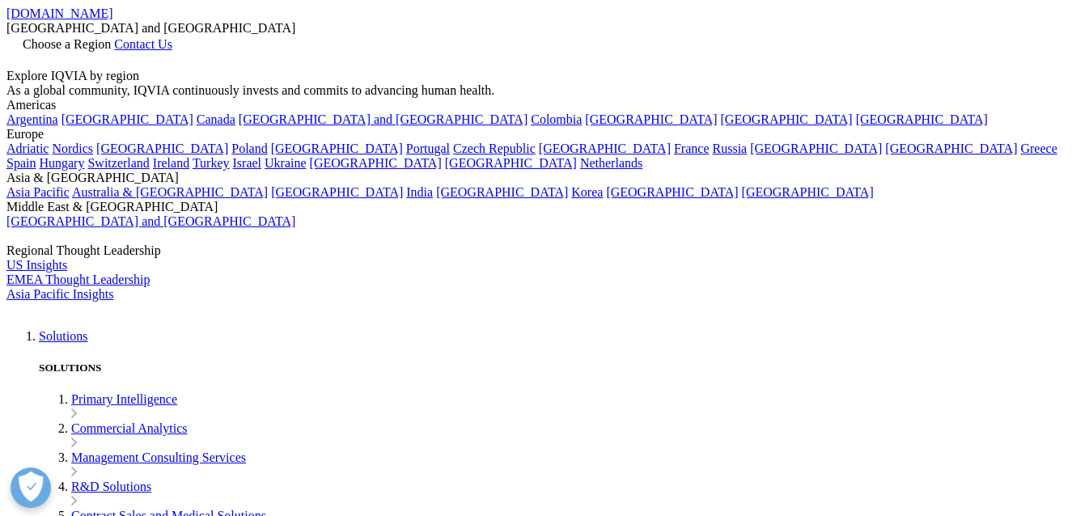 Image resolution: width=1072 pixels, height=516 pixels. What do you see at coordinates (66, 44) in the screenshot?
I see `span: Choose a Region` at bounding box center [66, 44].